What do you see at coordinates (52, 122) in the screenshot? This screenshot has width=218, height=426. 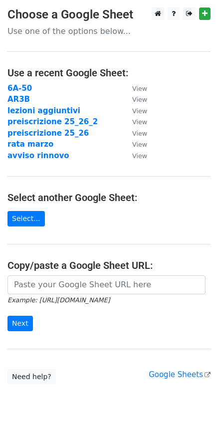 I see `strong: preiscrizione 25_26_2` at bounding box center [52, 122].